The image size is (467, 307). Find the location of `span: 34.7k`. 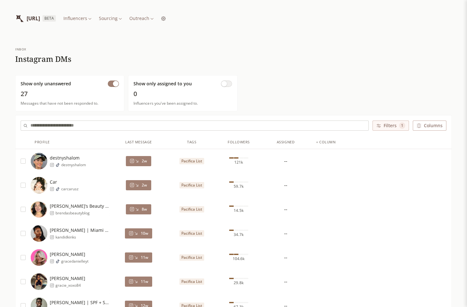

span: 34.7k is located at coordinates (239, 235).